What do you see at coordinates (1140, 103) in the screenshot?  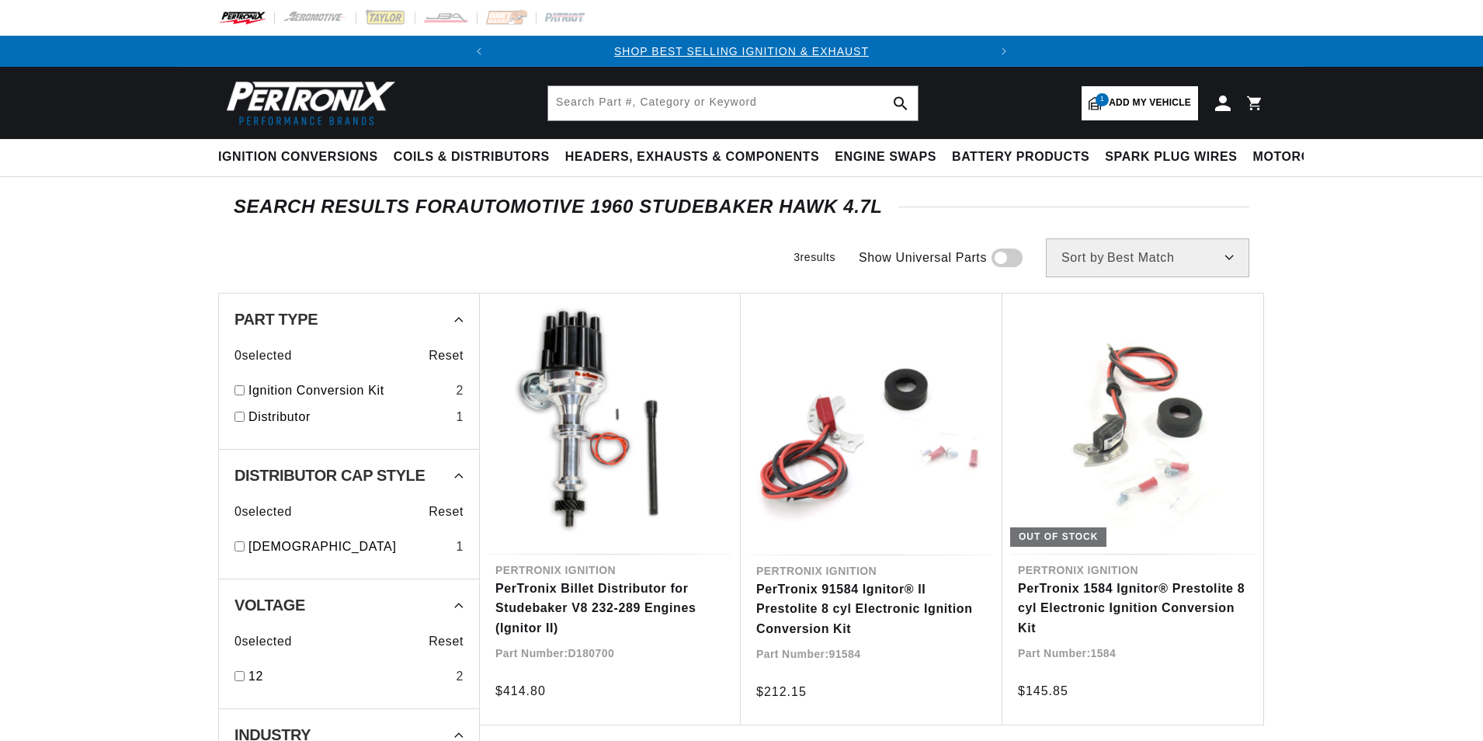 I see `a: 1Add my vehicle` at bounding box center [1140, 103].